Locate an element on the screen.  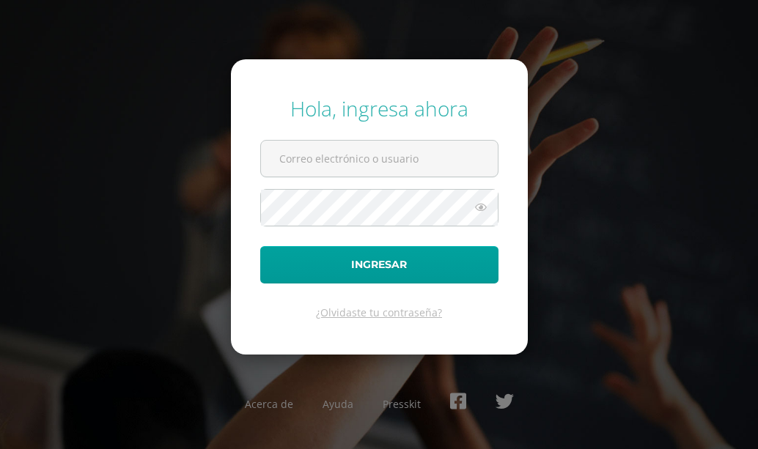
input: Correo electrónico o usuario is located at coordinates (379, 158).